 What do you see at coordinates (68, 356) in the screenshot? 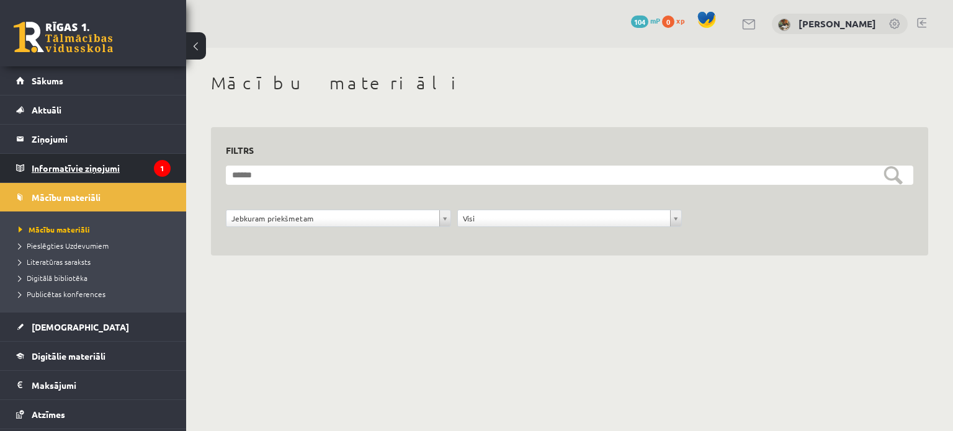
I see `span: Digitālie materiāli` at bounding box center [68, 356].